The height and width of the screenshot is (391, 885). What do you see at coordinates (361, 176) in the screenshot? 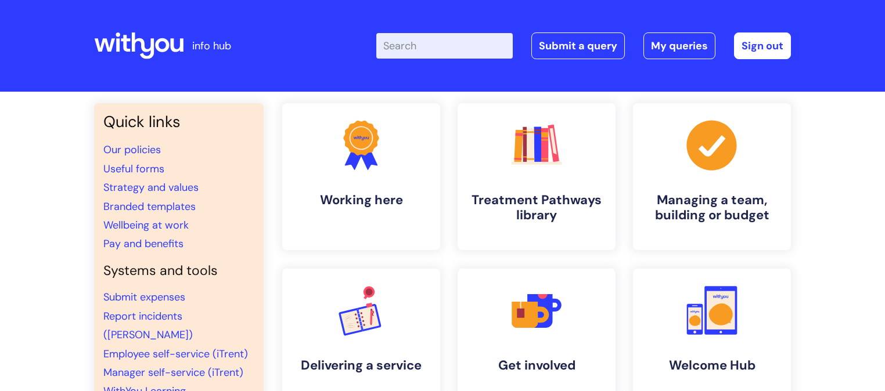
I see `a: Working here` at bounding box center [361, 176].